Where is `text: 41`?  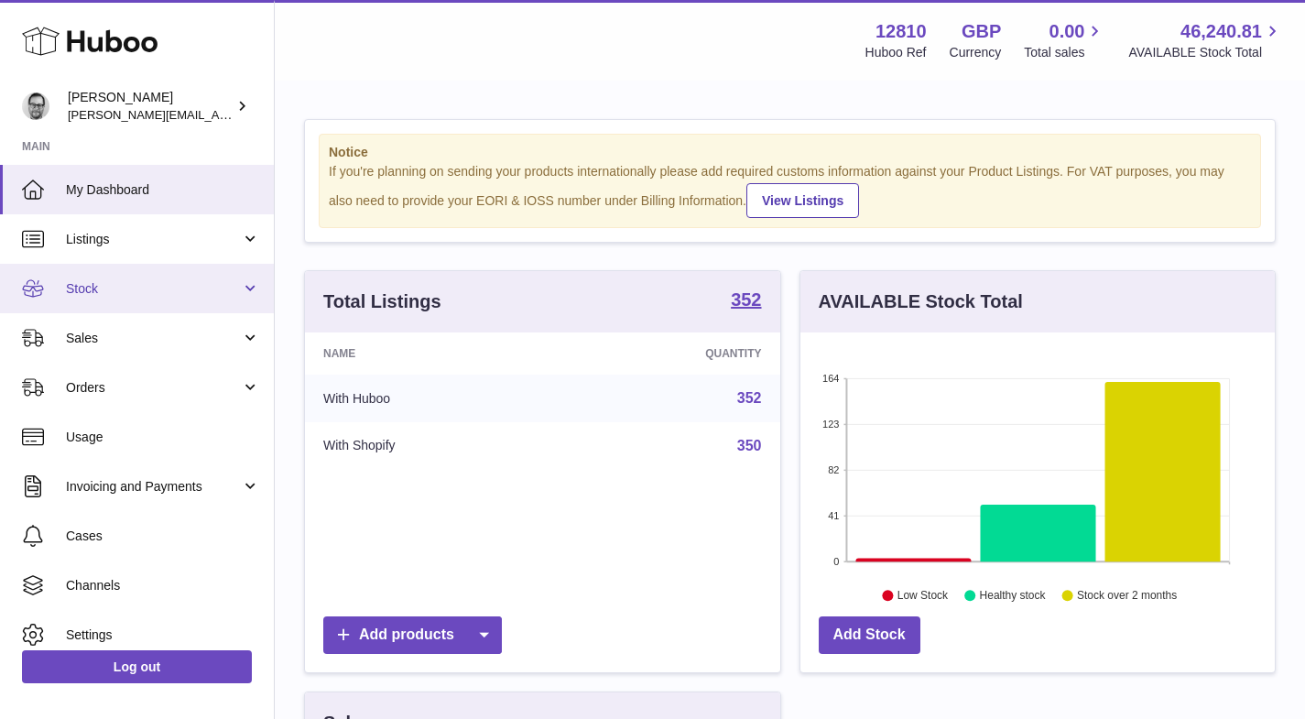 text: 41 is located at coordinates (834, 516).